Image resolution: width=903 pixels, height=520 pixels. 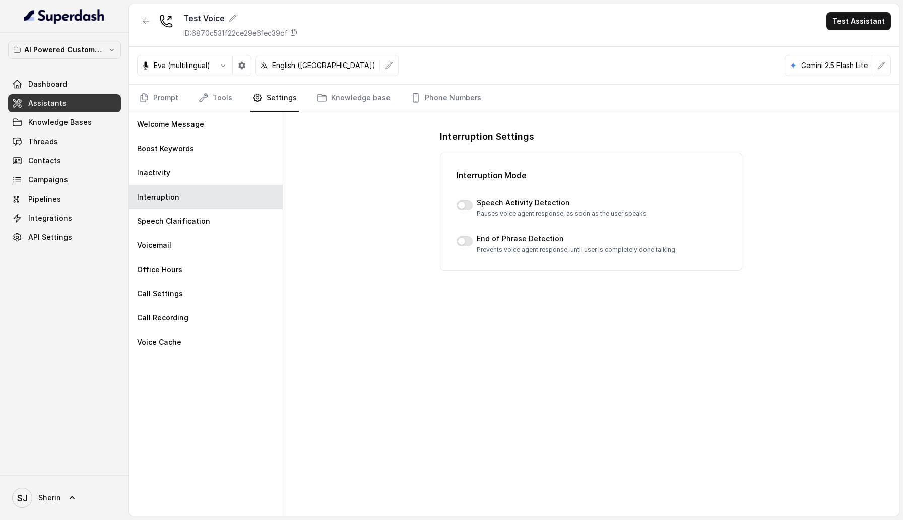 I want to click on p: Inactivity, so click(x=154, y=173).